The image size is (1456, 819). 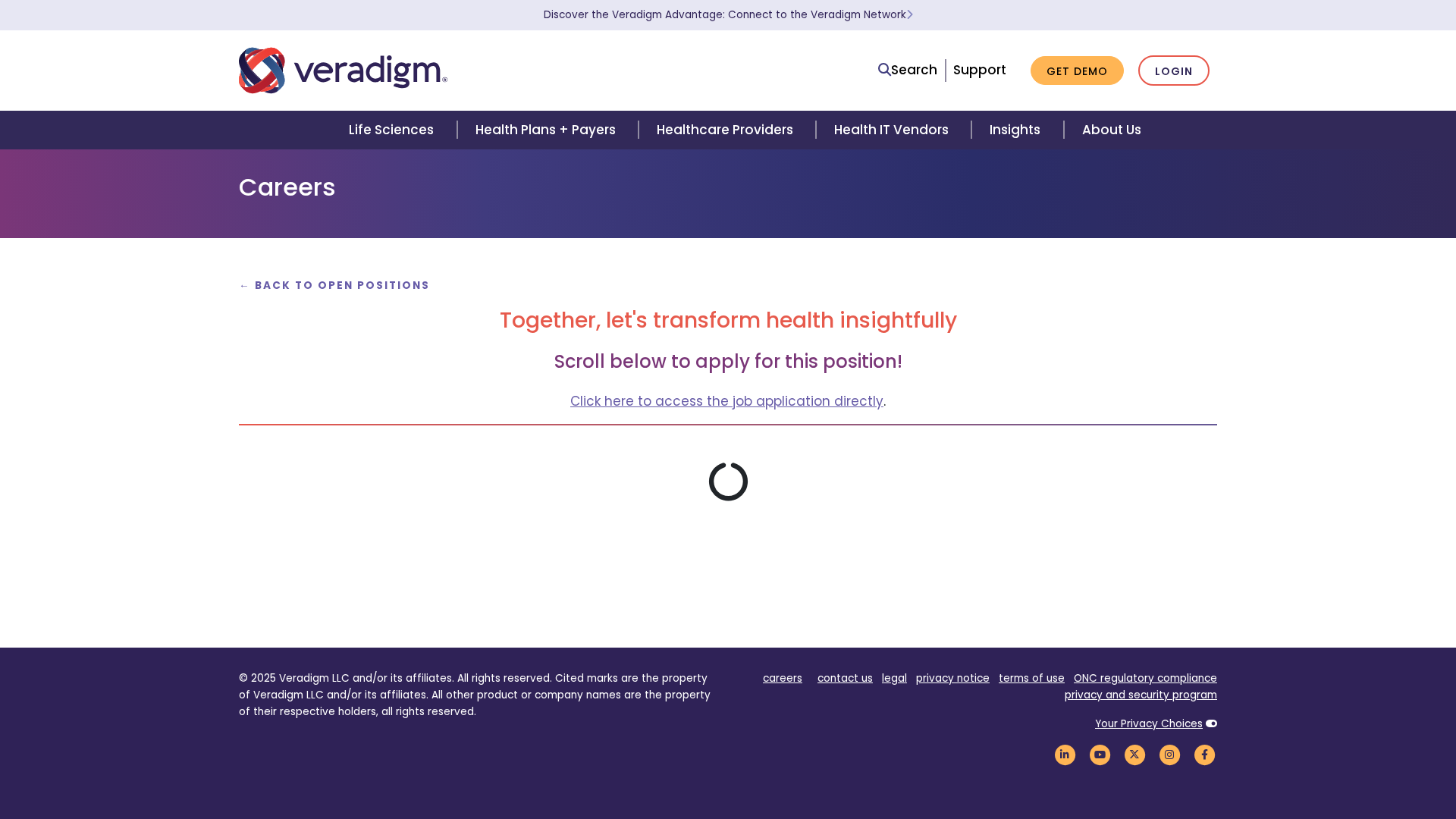 What do you see at coordinates (893, 130) in the screenshot?
I see `a: Health IT Vendors` at bounding box center [893, 130].